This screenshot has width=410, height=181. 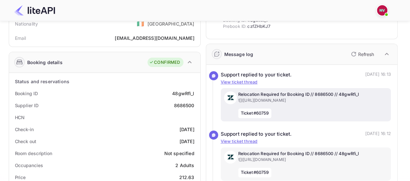 I want to click on div: Email, so click(x=20, y=38).